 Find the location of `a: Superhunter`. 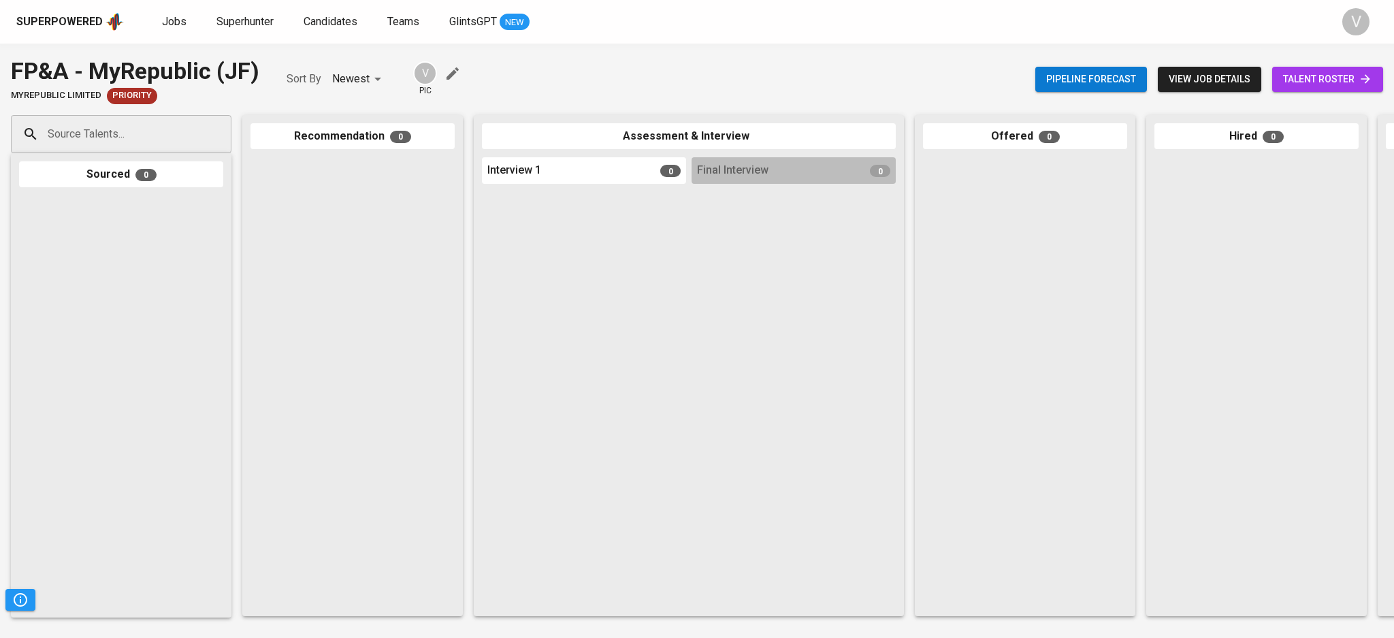

a: Superhunter is located at coordinates (246, 22).